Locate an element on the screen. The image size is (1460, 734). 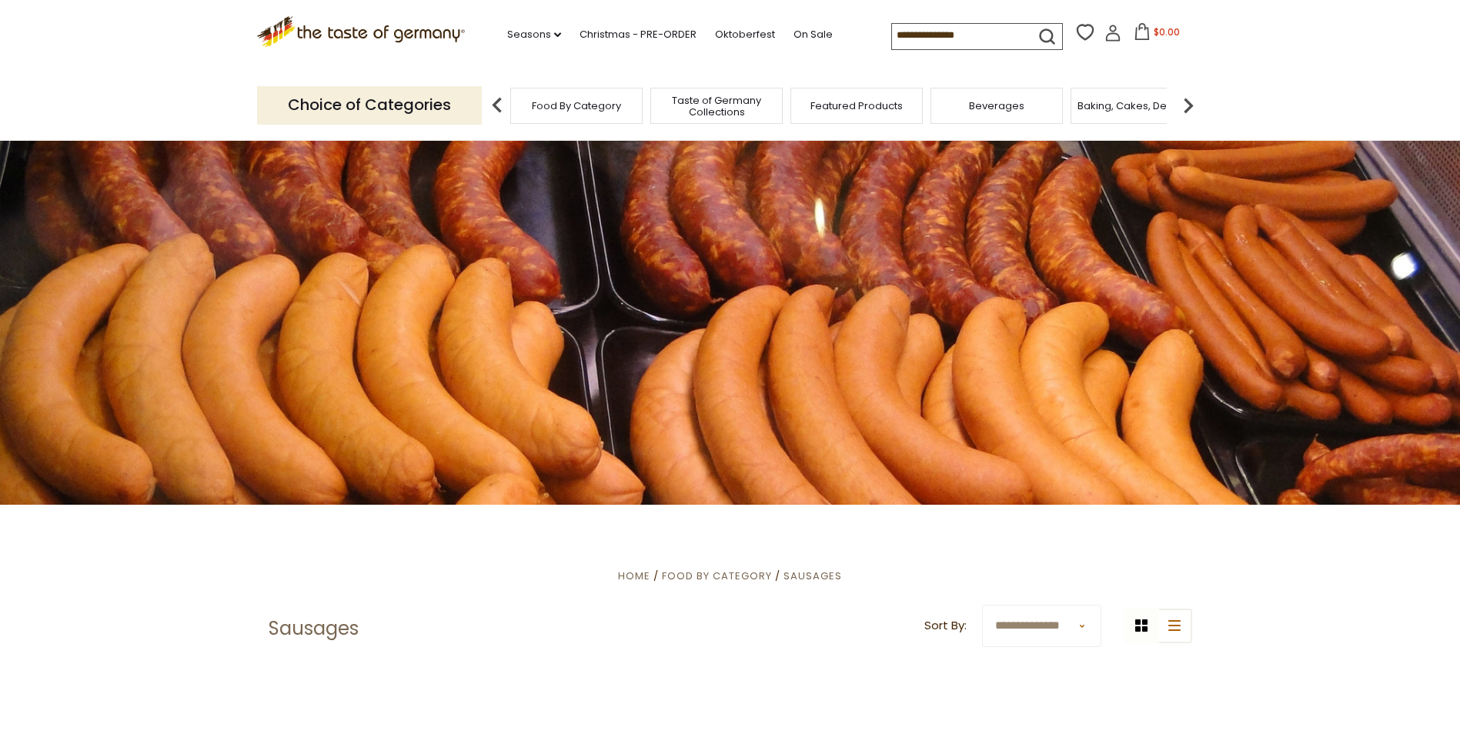
a: Christmas - PRE-ORDER is located at coordinates (638, 35).